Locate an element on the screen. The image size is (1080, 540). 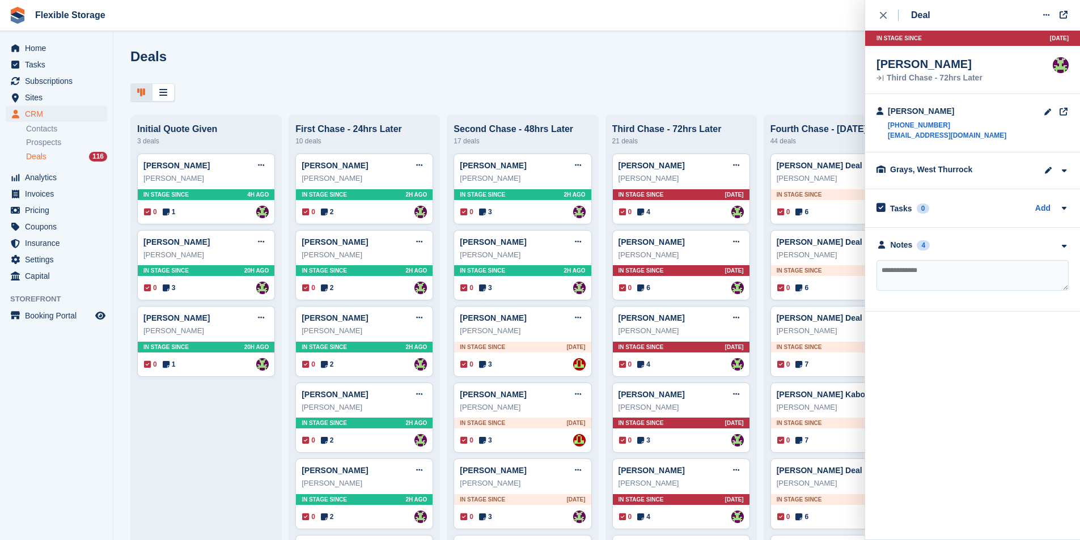
span: 7 is located at coordinates (802, 365).